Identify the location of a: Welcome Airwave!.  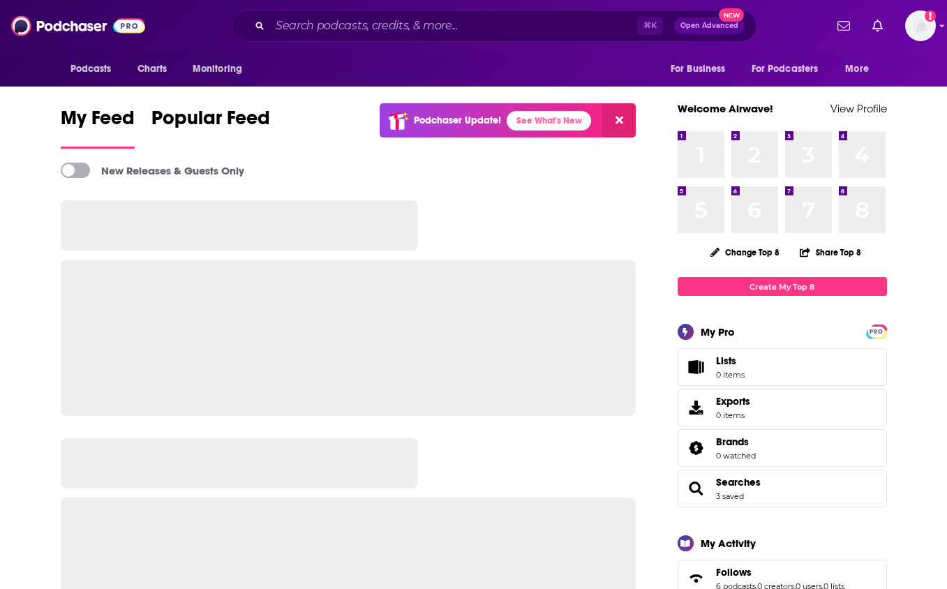
(725, 108).